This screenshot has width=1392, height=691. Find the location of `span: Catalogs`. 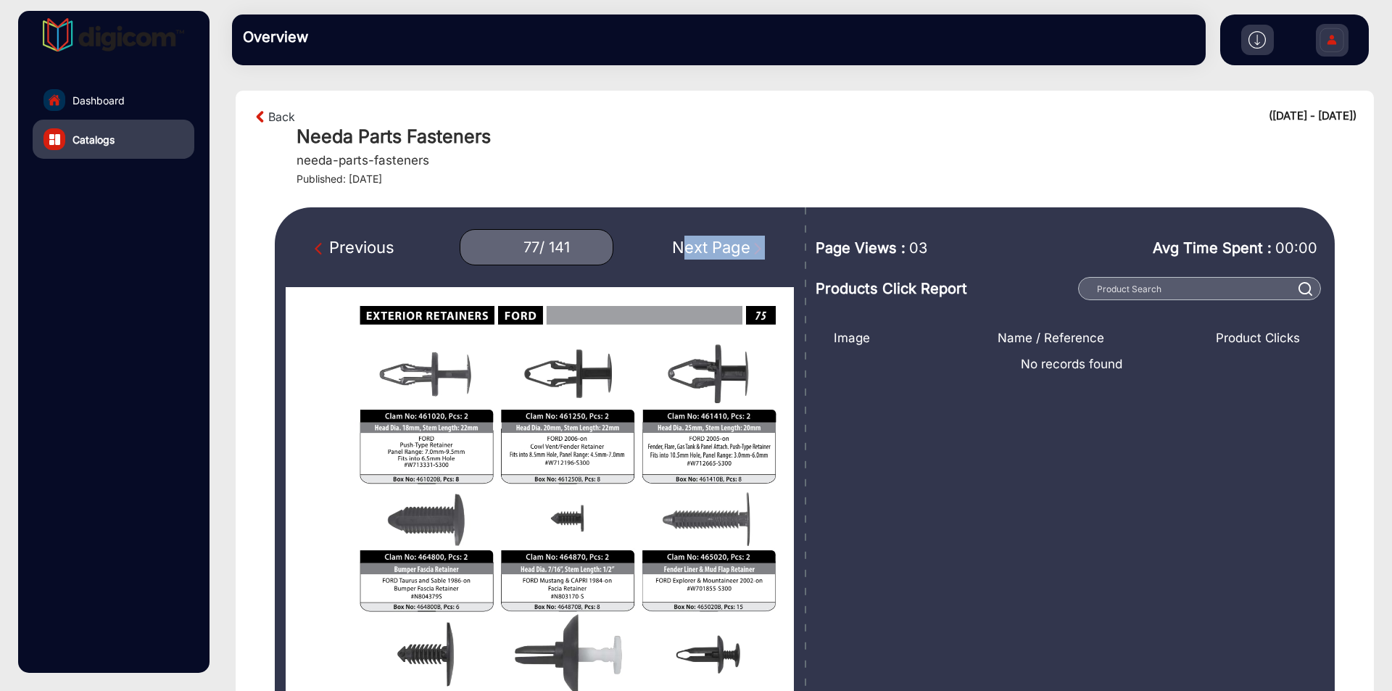

span: Catalogs is located at coordinates (93, 139).